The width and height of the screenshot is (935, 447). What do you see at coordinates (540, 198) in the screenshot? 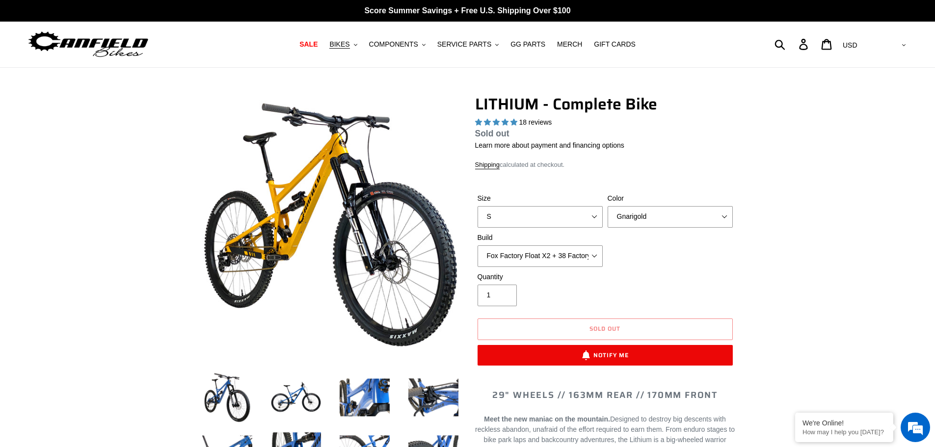
I see `label: Size` at bounding box center [540, 198].